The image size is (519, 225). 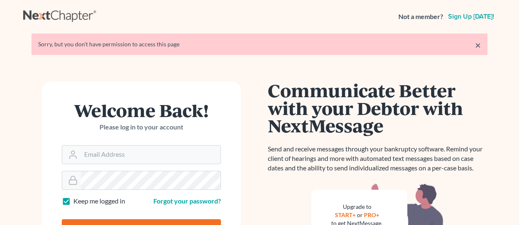 What do you see at coordinates (420, 17) in the screenshot?
I see `strong: Not a member?` at bounding box center [420, 17].